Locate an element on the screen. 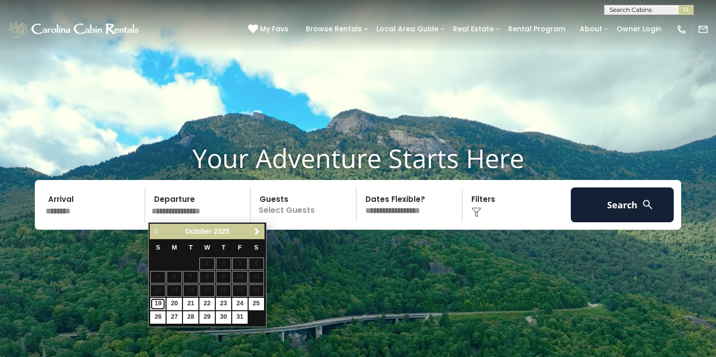 The image size is (716, 357). span: 2025 is located at coordinates (221, 231).